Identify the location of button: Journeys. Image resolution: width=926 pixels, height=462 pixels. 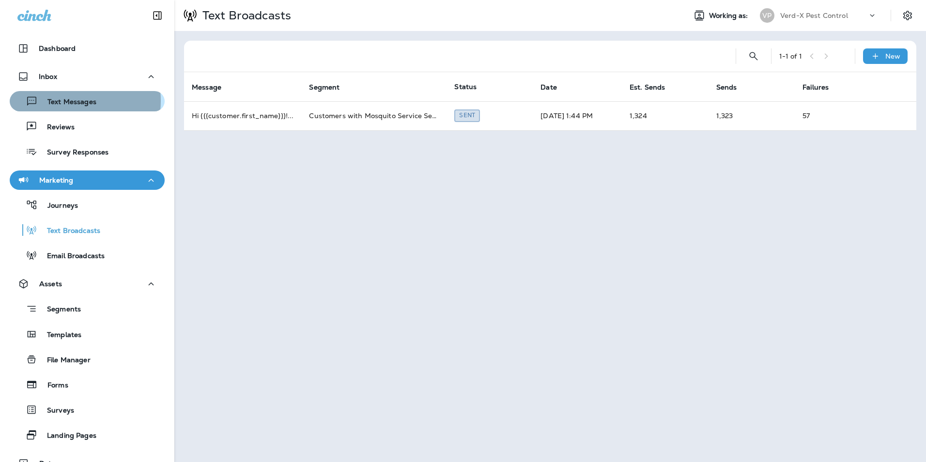
(87, 205).